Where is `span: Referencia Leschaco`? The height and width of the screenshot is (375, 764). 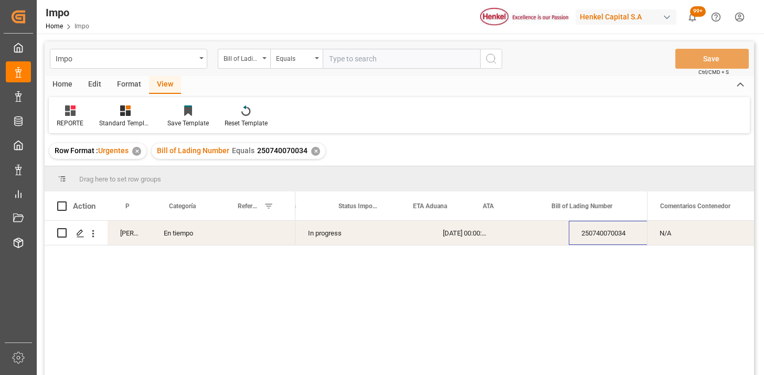
span: Referencia Leschaco is located at coordinates (249, 206).